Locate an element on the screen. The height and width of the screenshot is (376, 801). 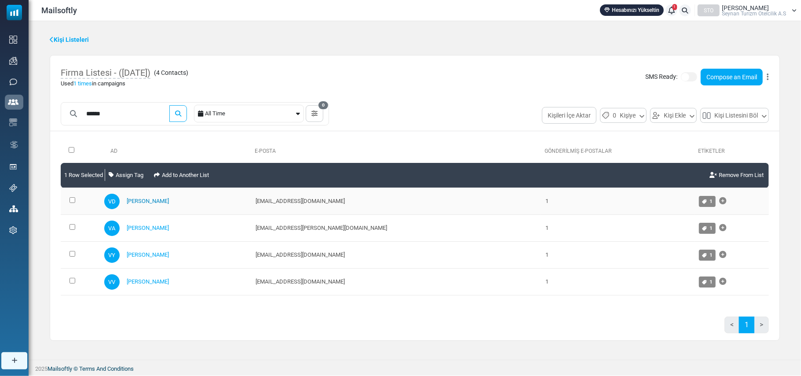
span: VY is located at coordinates (112, 255).